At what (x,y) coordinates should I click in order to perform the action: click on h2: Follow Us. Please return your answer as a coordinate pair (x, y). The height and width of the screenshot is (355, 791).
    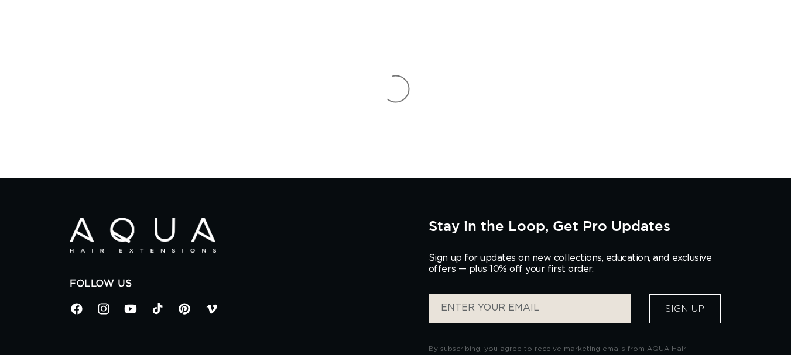
    Looking at the image, I should click on (240, 284).